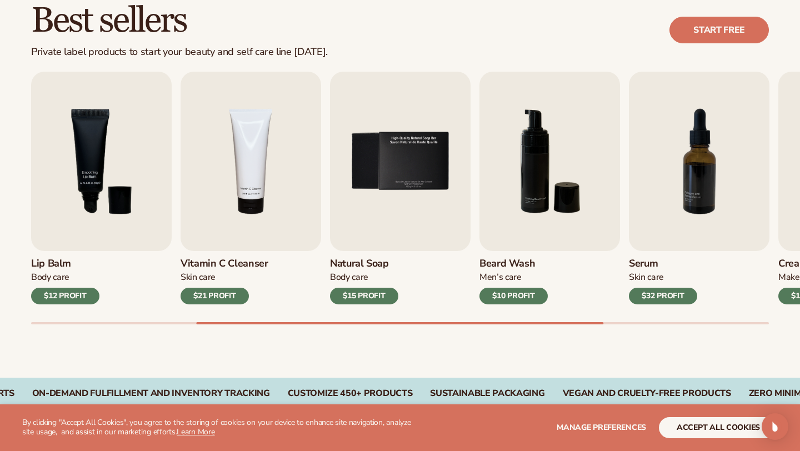  What do you see at coordinates (513, 264) in the screenshot?
I see `h3: Beard Wash` at bounding box center [513, 264].